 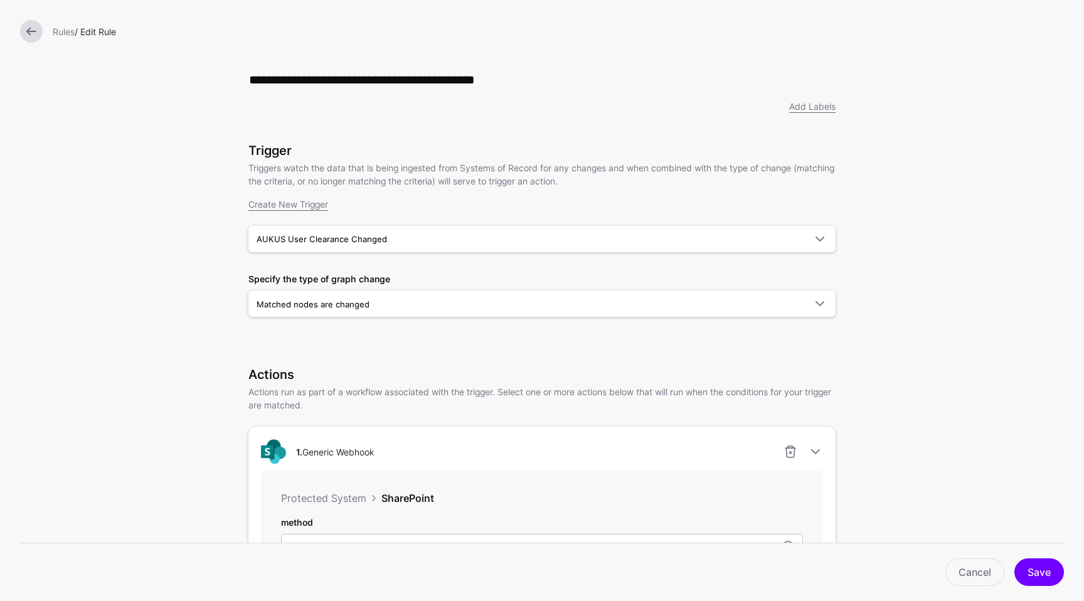 I want to click on p: Triggers watch the data that is being ingested from Systems of Record for any changes and when co..., so click(x=542, y=174).